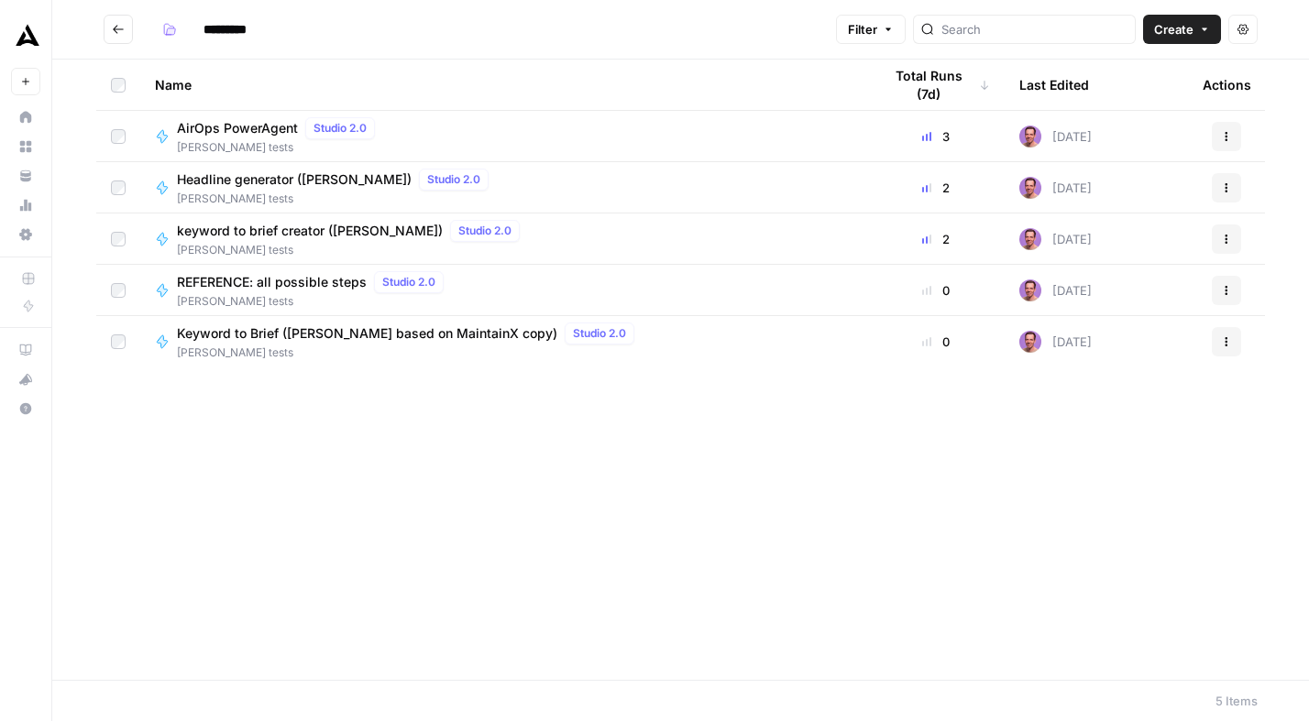 This screenshot has height=721, width=1309. Describe the element at coordinates (26, 379) in the screenshot. I see `div: What's new?` at that location.